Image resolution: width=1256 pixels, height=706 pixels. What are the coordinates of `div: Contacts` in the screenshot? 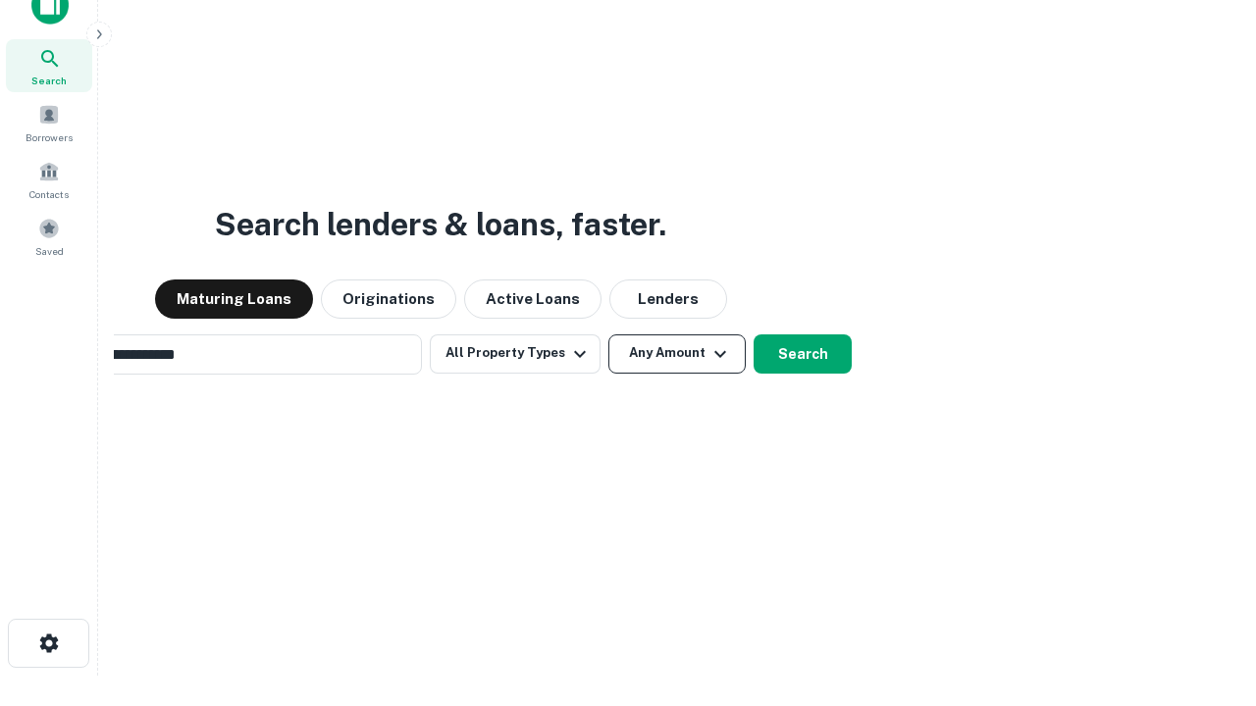 It's located at (49, 180).